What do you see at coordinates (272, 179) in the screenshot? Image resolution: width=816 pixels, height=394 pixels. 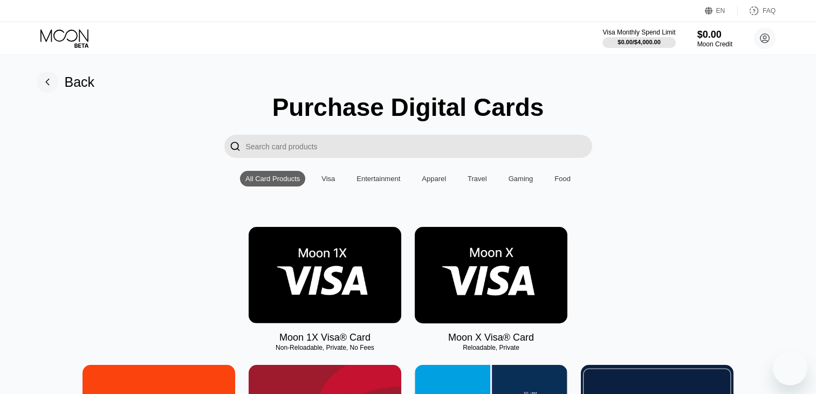 I see `div: All Card Products` at bounding box center [272, 179].